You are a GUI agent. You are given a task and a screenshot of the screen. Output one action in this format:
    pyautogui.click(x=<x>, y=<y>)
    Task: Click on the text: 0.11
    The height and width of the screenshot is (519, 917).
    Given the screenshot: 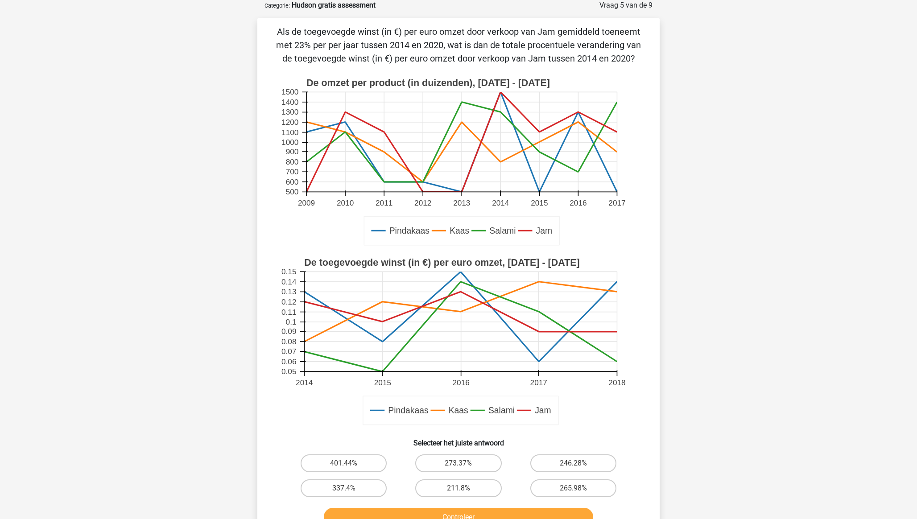 What is the action you would take?
    pyautogui.click(x=289, y=312)
    